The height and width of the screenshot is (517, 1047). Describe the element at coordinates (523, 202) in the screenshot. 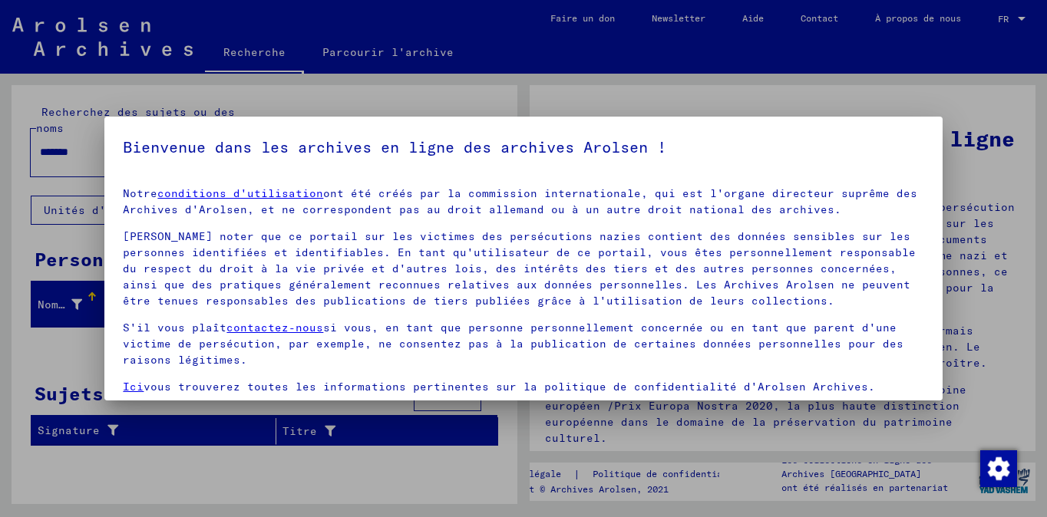

I see `p: Notre ont été créés par la commission internationale, qui est l'organe directeur suprême des Arch...` at that location.